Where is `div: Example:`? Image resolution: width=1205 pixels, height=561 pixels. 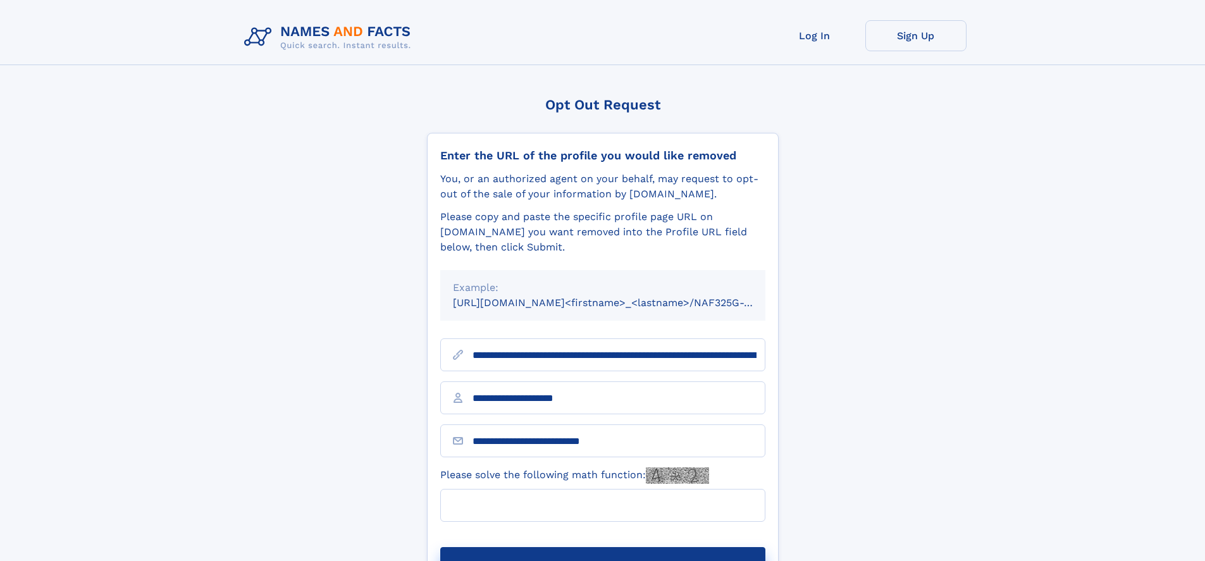
div: Example: is located at coordinates (603, 288).